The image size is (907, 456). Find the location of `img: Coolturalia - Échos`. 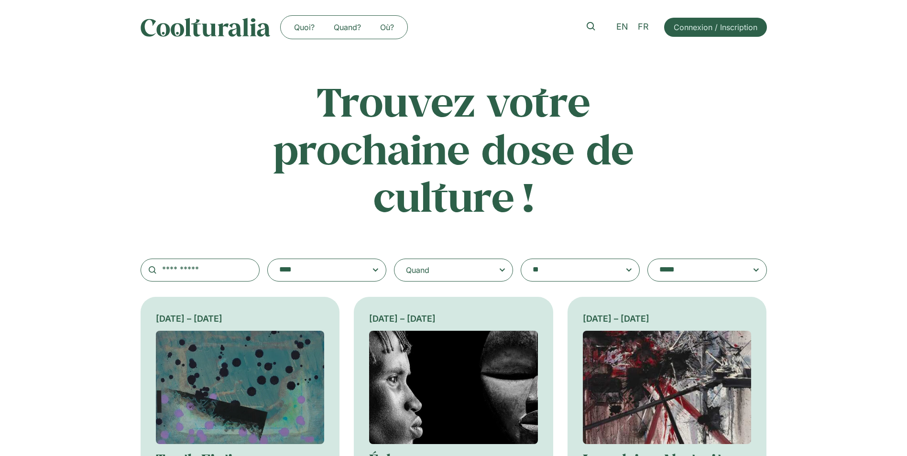

img: Coolturalia - Échos is located at coordinates (453, 387).